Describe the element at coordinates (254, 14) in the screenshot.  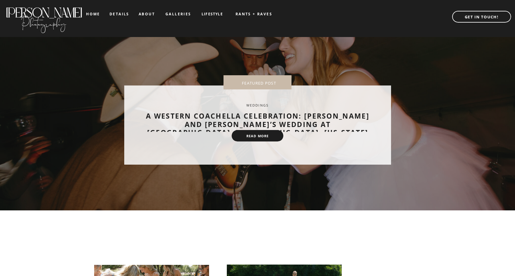
I see `nav: RANTS + RAVES` at that location.